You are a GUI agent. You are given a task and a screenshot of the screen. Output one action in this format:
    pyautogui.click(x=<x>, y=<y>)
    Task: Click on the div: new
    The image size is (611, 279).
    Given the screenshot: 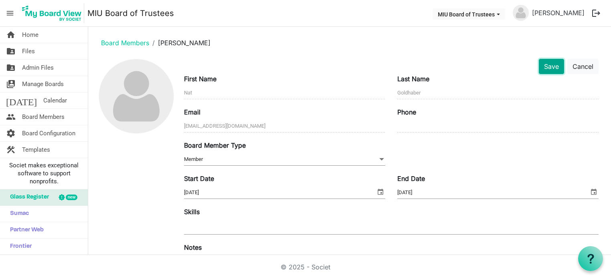 What is the action you would take?
    pyautogui.click(x=71, y=198)
    